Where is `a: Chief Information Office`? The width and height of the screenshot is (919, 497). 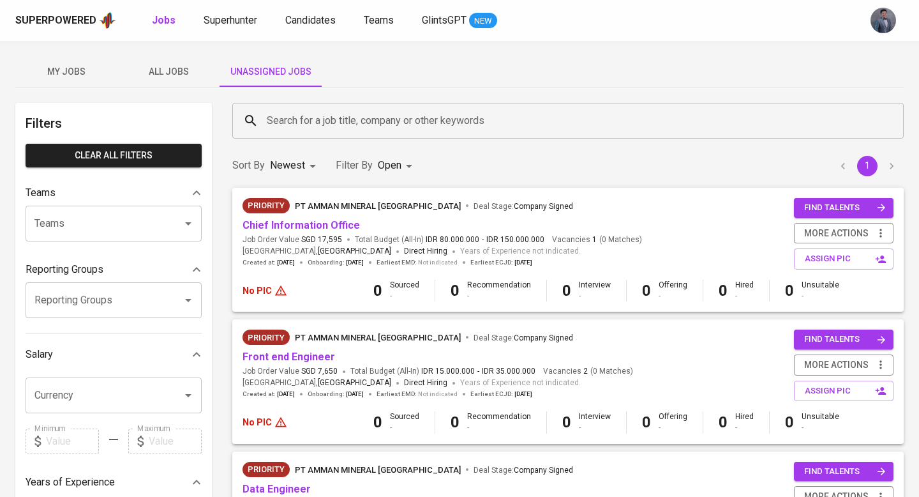
a: Chief Information Office is located at coordinates (301, 225).